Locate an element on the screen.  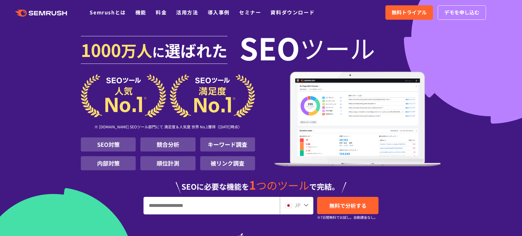
span: JP is located at coordinates (297, 205).